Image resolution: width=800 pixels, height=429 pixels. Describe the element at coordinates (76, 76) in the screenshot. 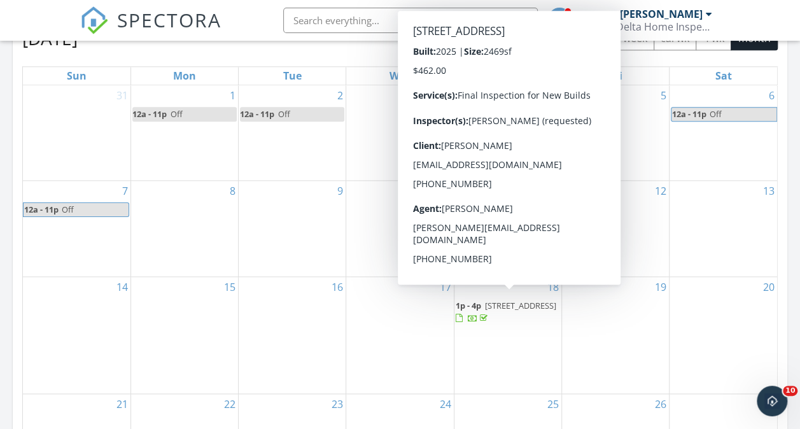

I see `a: Sunday` at that location.